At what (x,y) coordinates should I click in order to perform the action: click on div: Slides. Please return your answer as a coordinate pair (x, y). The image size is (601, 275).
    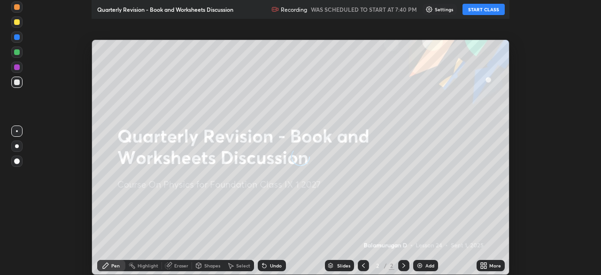
    Looking at the image, I should click on (344, 265).